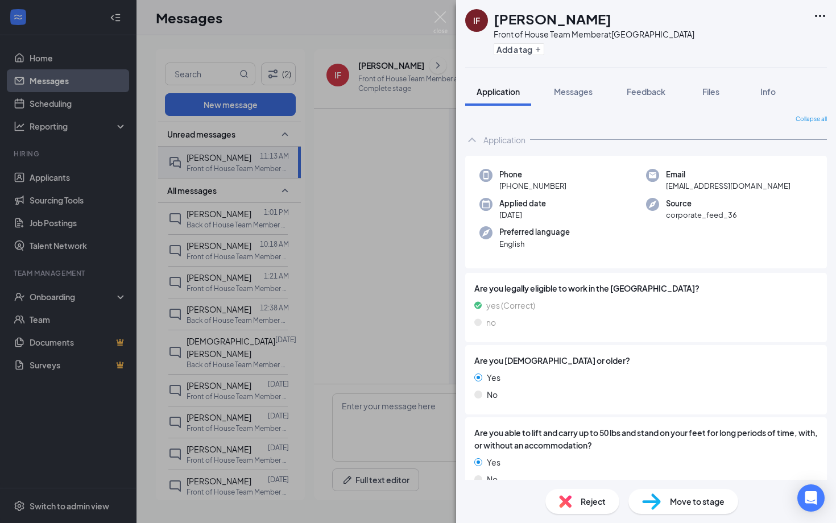  I want to click on span: Messages, so click(573, 92).